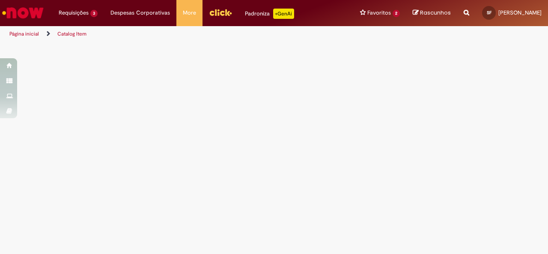  What do you see at coordinates (220, 12) in the screenshot?
I see `img: click_logo_yellow_360x200.png` at bounding box center [220, 12].